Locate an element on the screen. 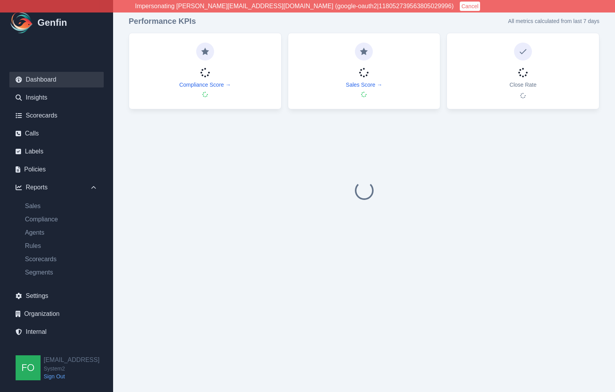  a: Calls is located at coordinates (57, 133).